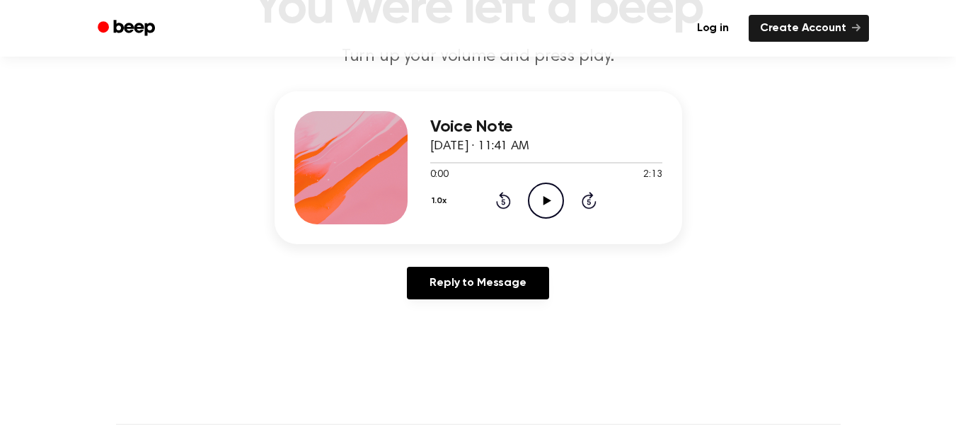  What do you see at coordinates (127, 28) in the screenshot?
I see `a: Beep` at bounding box center [127, 28].